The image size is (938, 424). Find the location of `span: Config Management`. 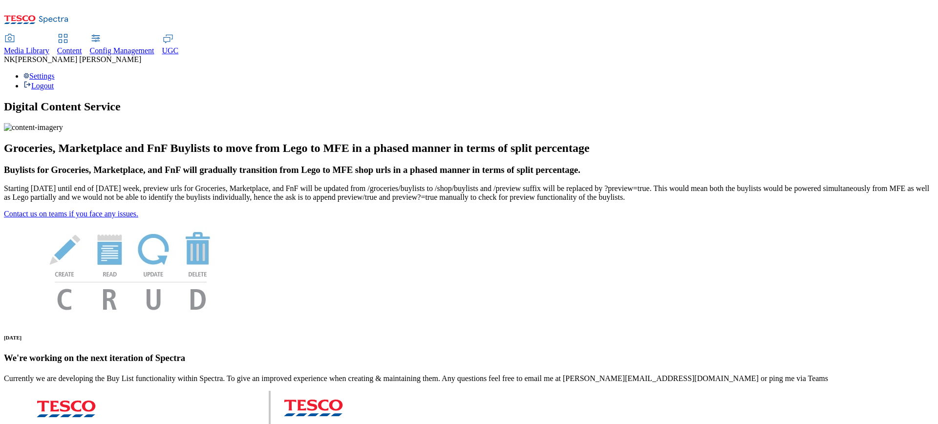

span: Config Management is located at coordinates (122, 50).